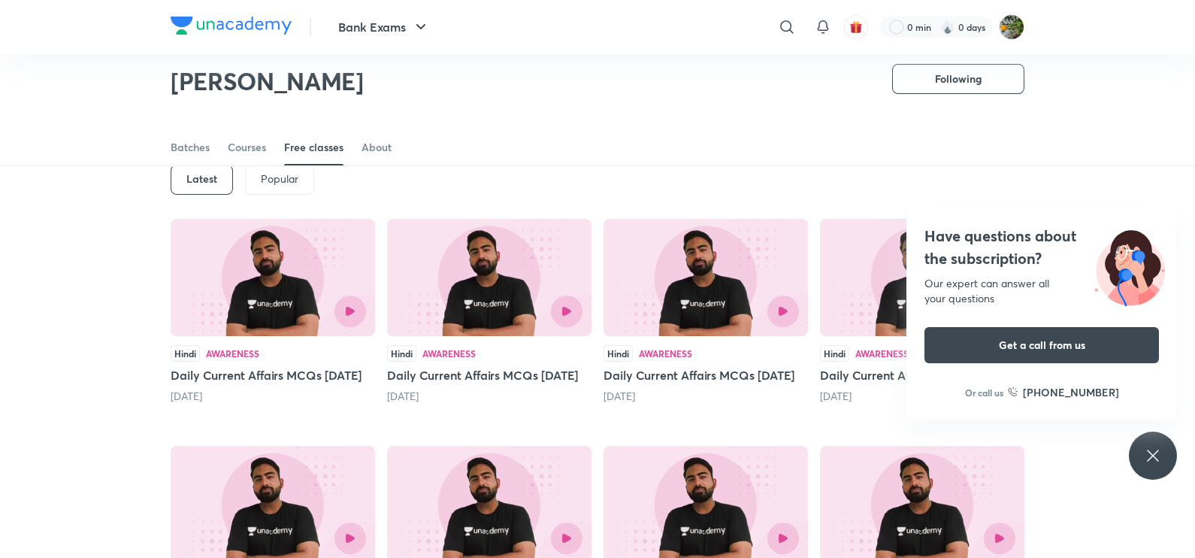 The height and width of the screenshot is (558, 1195). Describe the element at coordinates (922, 396) in the screenshot. I see `div: 6 days ago` at that location.